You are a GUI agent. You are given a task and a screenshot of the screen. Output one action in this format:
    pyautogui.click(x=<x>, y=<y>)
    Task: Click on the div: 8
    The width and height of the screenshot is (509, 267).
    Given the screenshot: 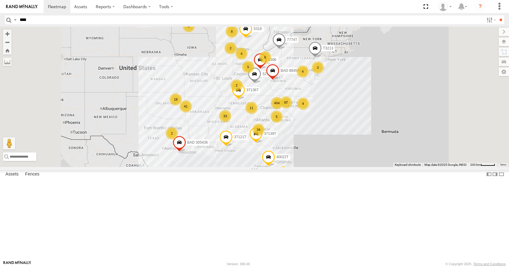 What is the action you would take?
    pyautogui.click(x=232, y=31)
    